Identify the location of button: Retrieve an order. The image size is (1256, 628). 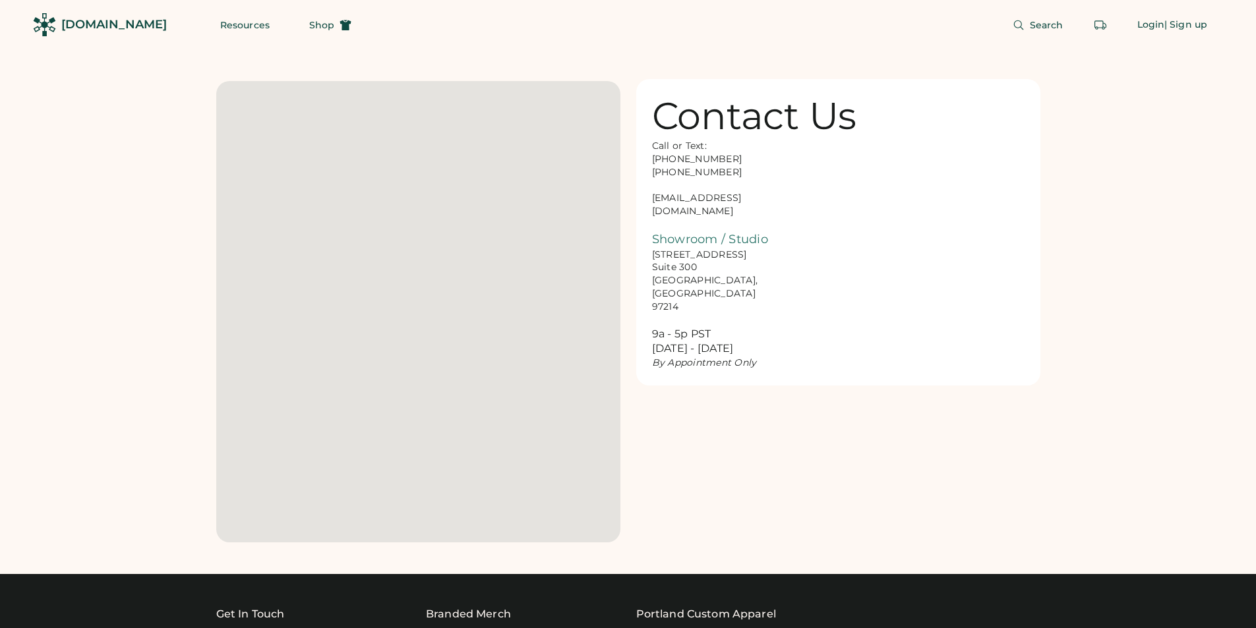
(1100, 25).